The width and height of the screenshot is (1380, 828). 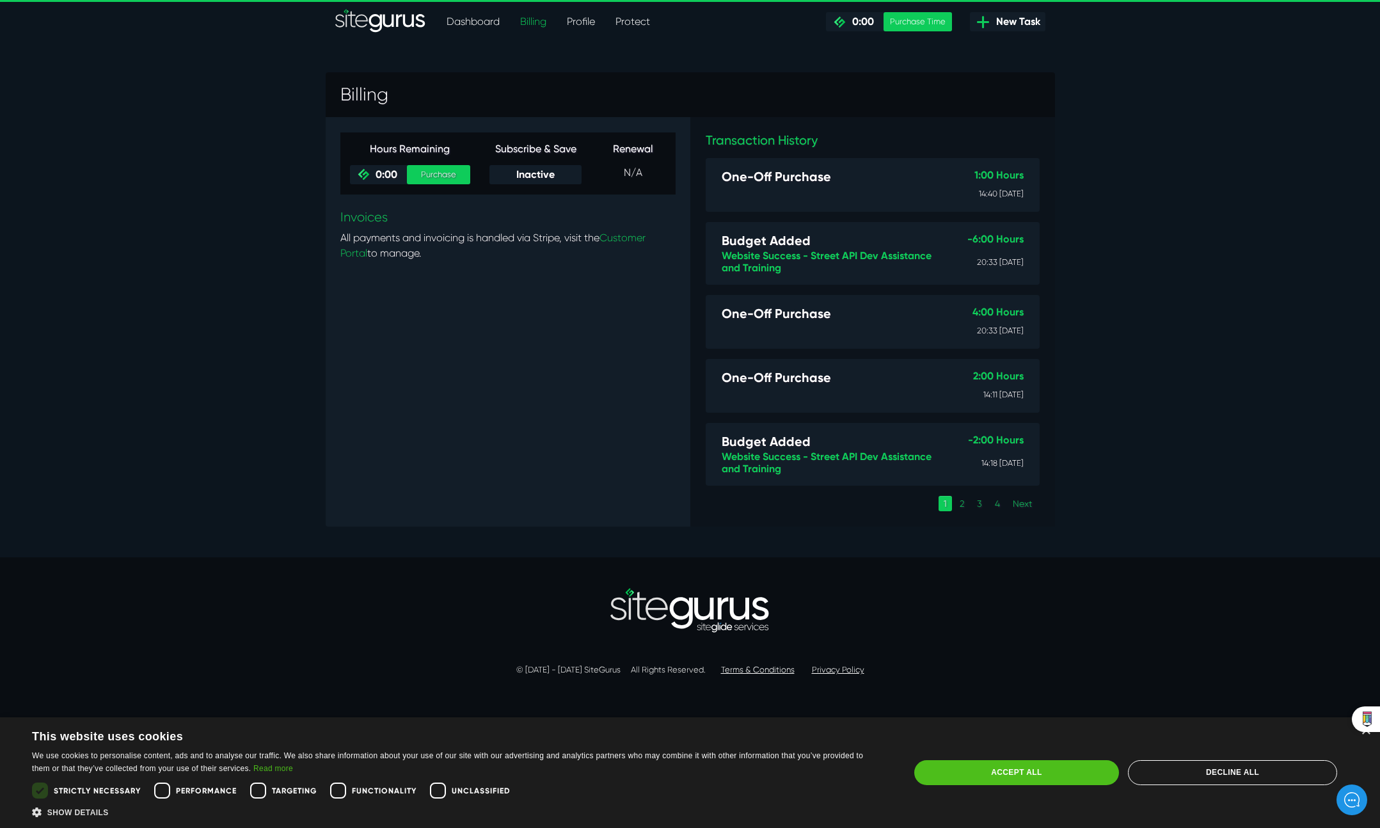 I want to click on div: Decline all, so click(x=1232, y=772).